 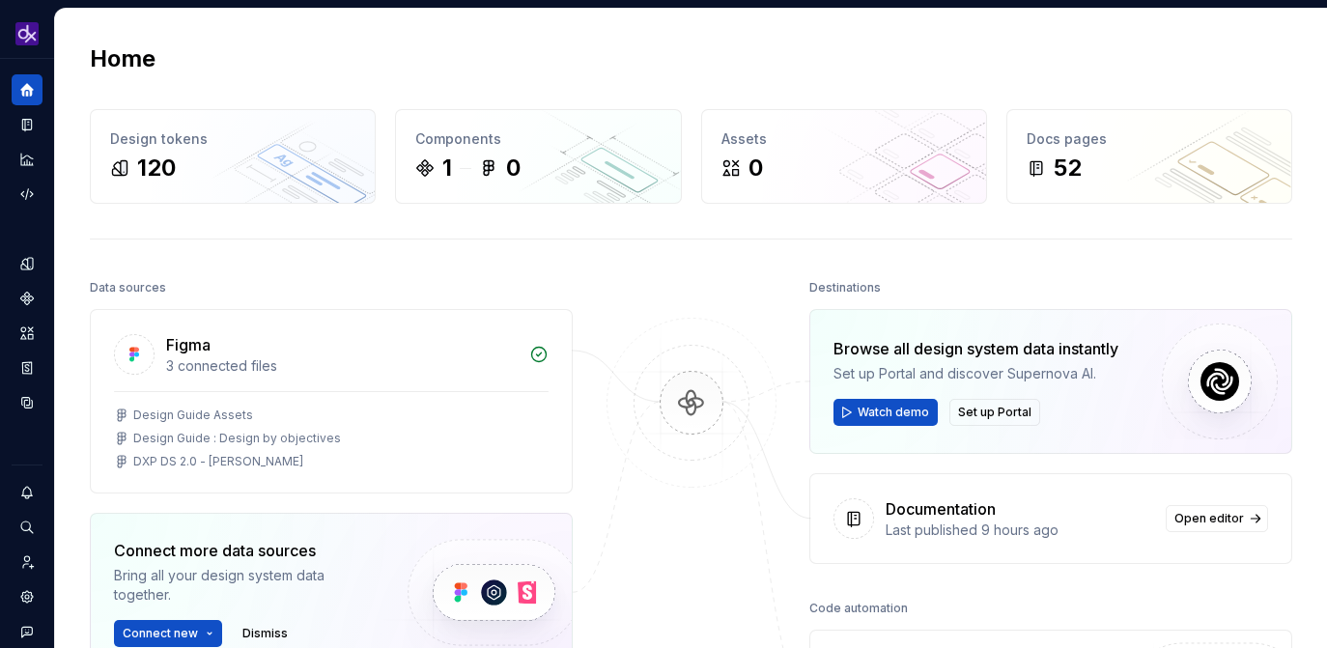 What do you see at coordinates (244, 550) in the screenshot?
I see `div: Connect more data sources` at bounding box center [244, 550].